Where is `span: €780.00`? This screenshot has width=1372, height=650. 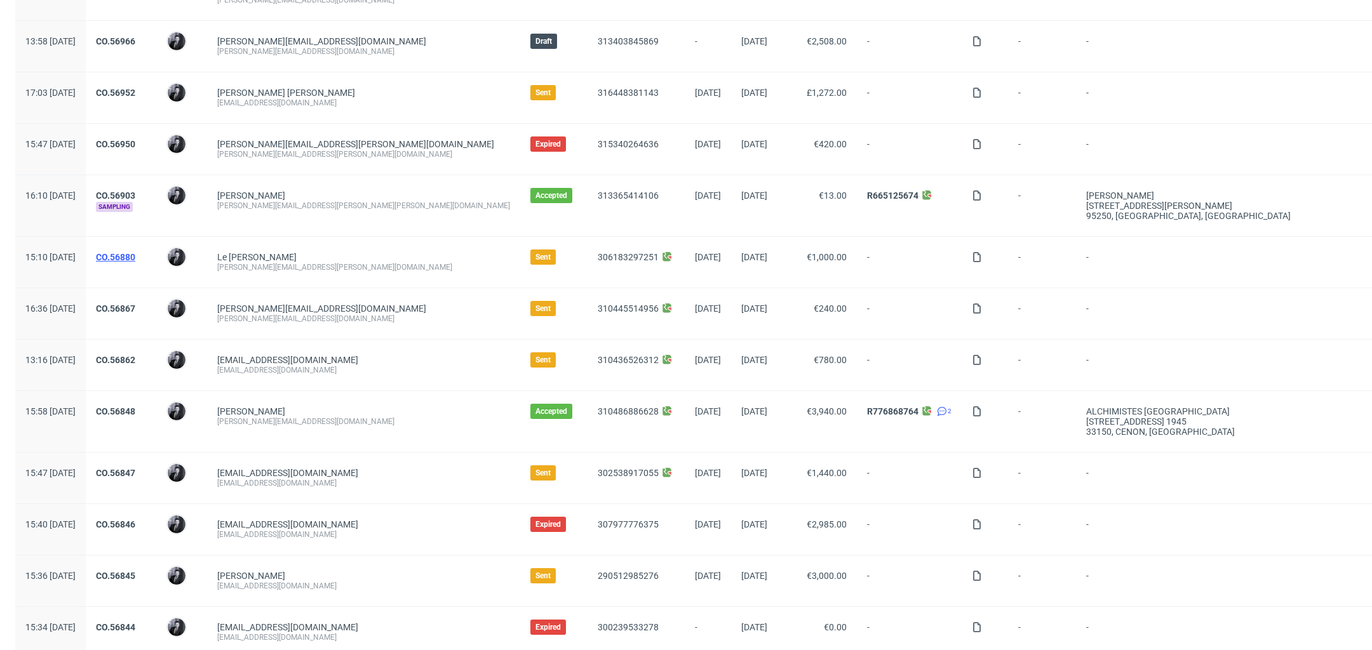 span: €780.00 is located at coordinates (830, 360).